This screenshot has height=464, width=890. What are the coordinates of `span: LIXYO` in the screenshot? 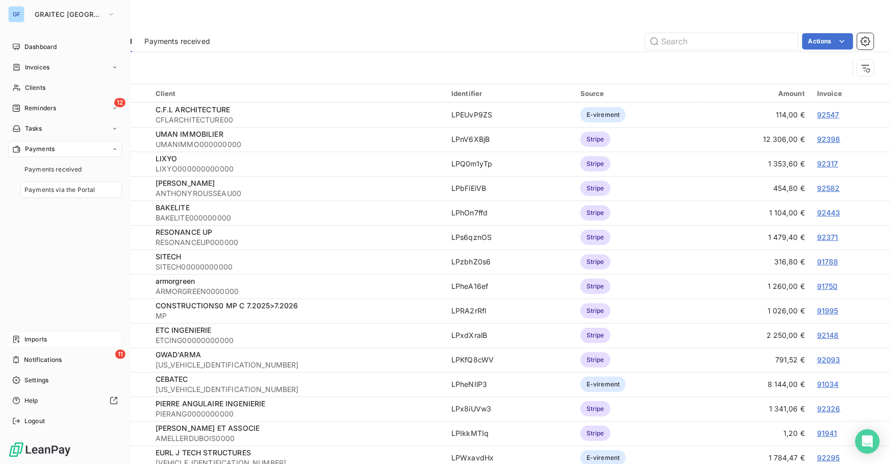 It's located at (166, 158).